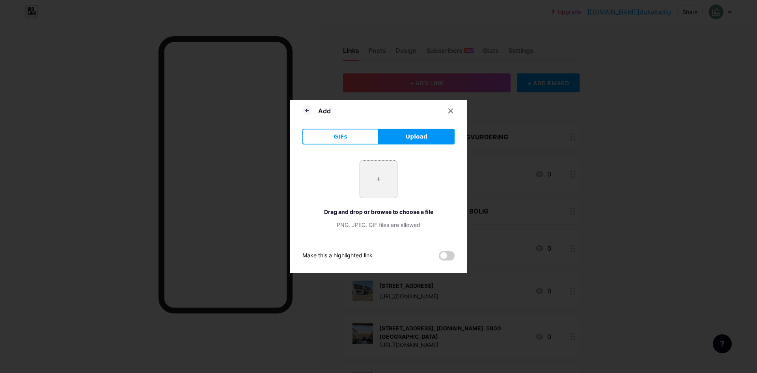  What do you see at coordinates (416, 136) in the screenshot?
I see `span: Upload` at bounding box center [416, 136].